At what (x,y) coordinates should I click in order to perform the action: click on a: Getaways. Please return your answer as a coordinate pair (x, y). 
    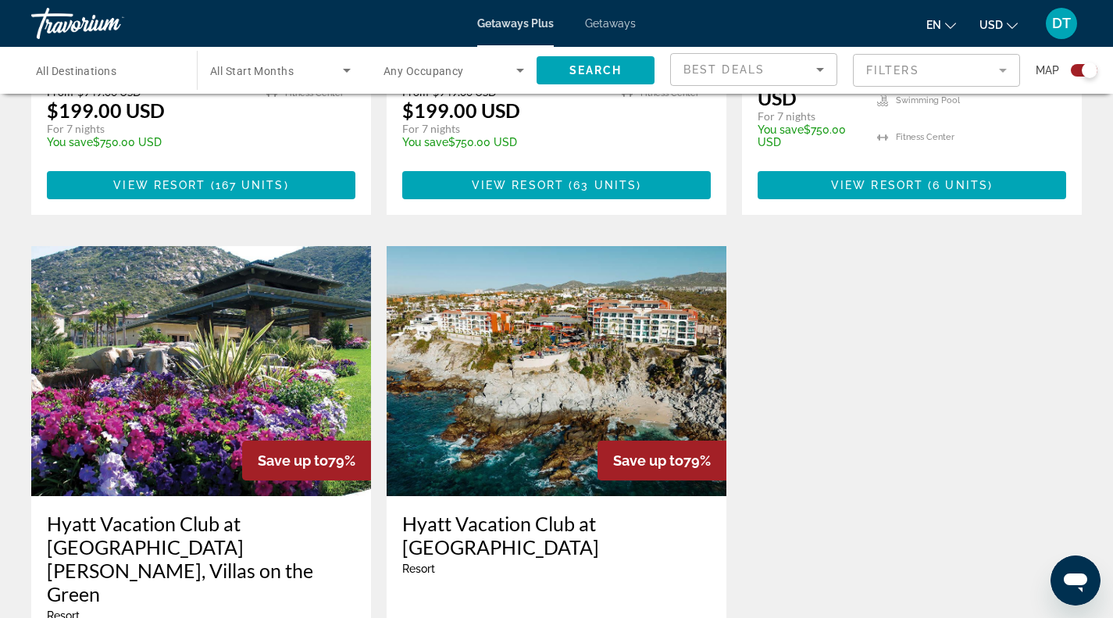
    Looking at the image, I should click on (610, 23).